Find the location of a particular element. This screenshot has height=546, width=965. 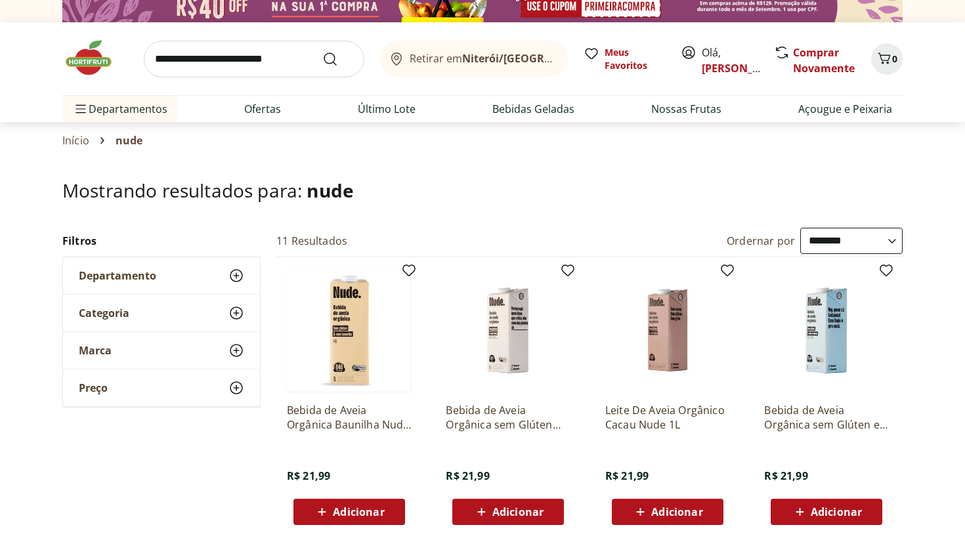

span: 0 is located at coordinates (895, 58).